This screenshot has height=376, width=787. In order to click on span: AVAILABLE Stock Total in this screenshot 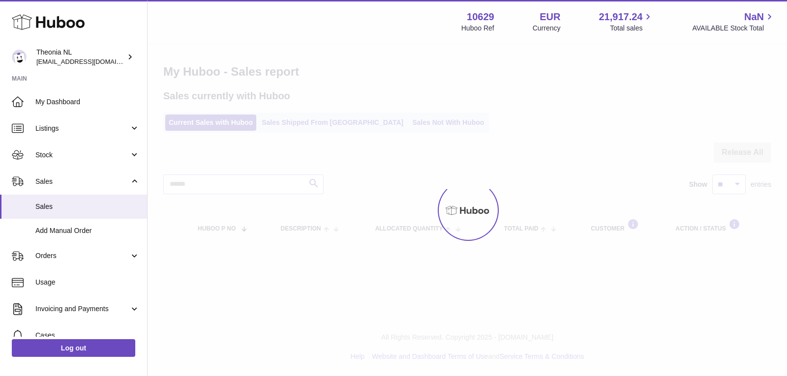, I will do `click(734, 28)`.